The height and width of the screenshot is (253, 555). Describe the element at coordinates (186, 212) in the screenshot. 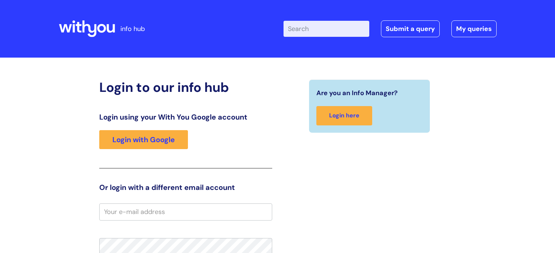

I see `input: Your e-mail address` at that location.